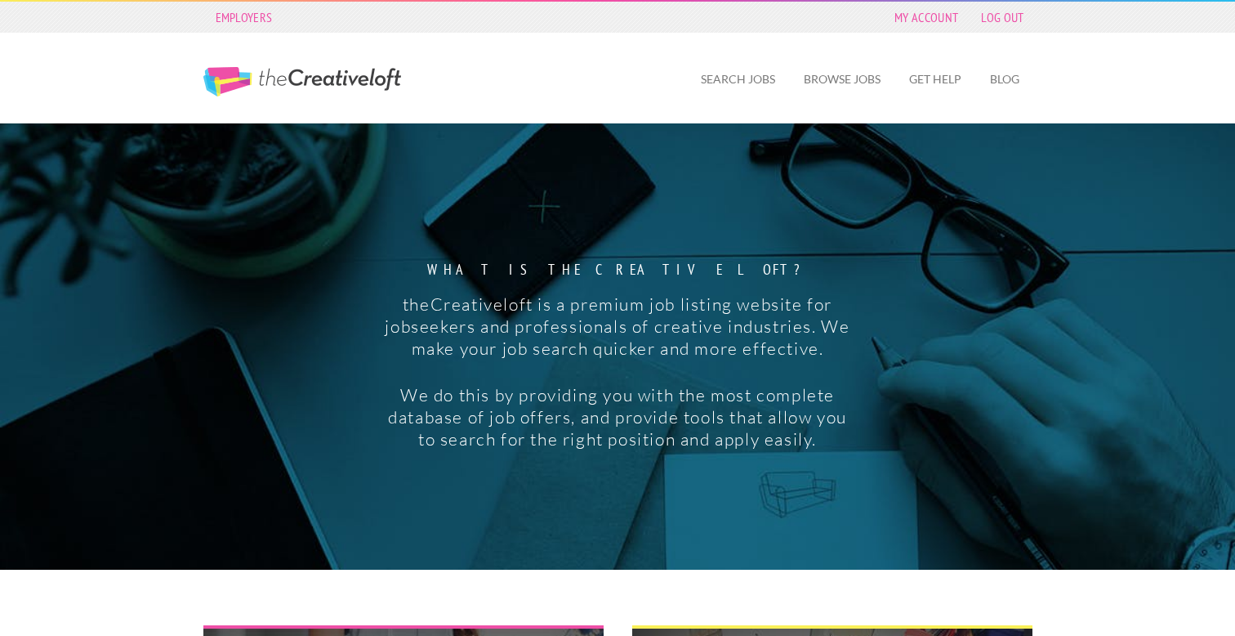 The width and height of the screenshot is (1235, 636). Describe the element at coordinates (935, 79) in the screenshot. I see `a: Get Help` at that location.